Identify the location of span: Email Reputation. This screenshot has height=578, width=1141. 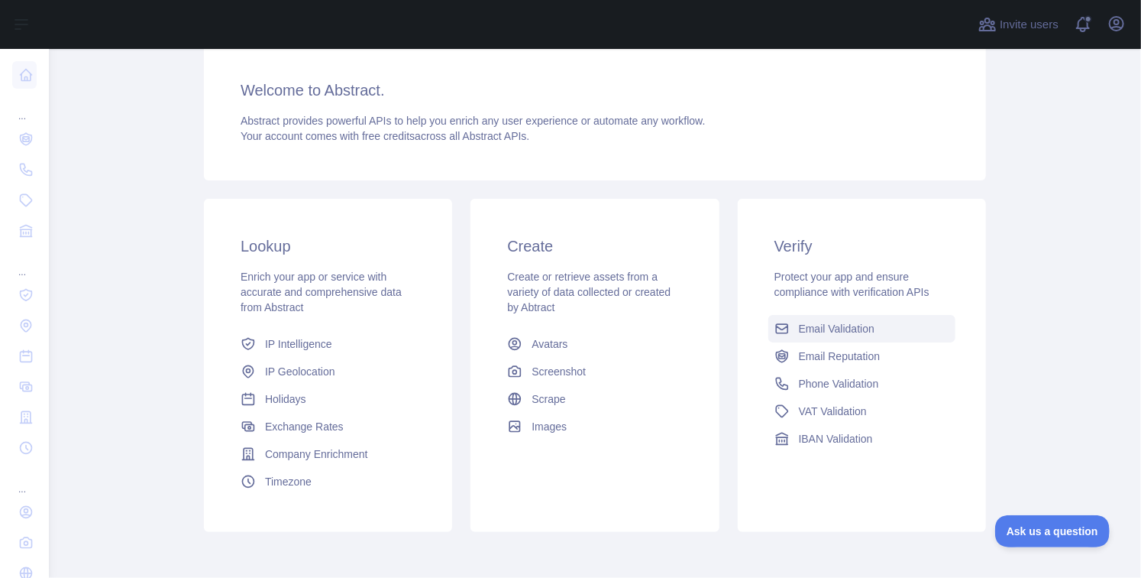
(840, 356).